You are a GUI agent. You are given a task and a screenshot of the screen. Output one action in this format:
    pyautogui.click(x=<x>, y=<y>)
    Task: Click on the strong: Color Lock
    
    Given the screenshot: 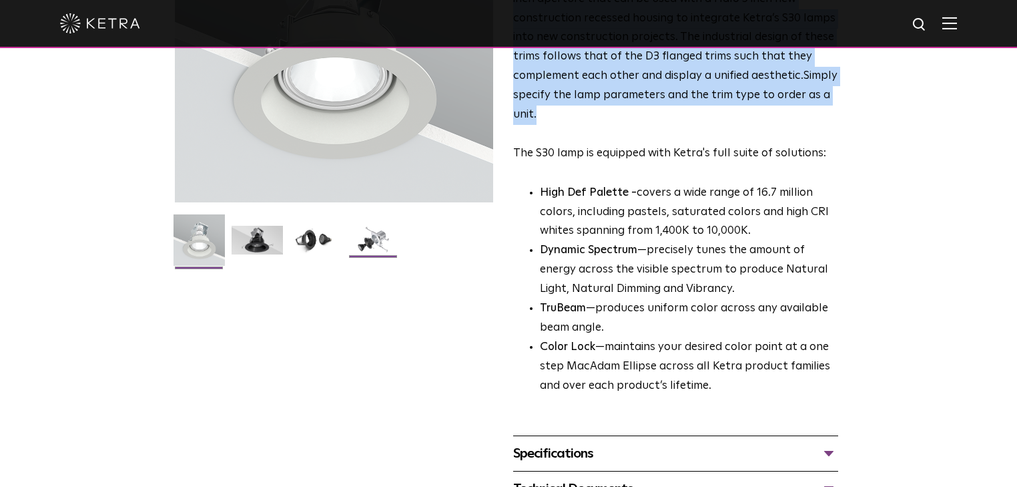 What is the action you would take?
    pyautogui.click(x=567, y=346)
    